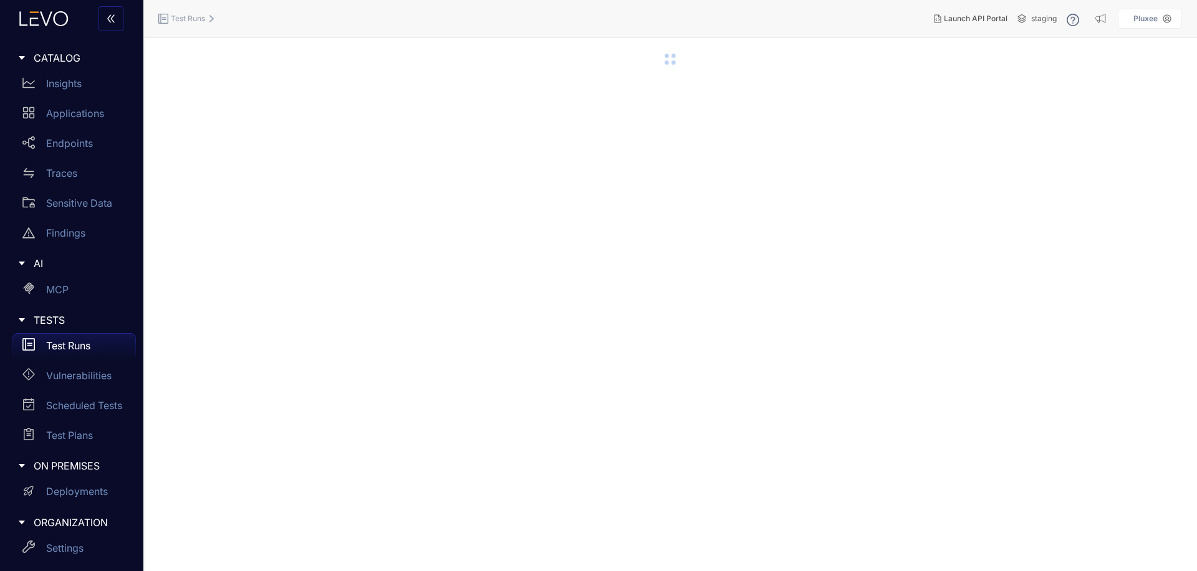 The image size is (1197, 571). I want to click on a: Test Runs, so click(74, 348).